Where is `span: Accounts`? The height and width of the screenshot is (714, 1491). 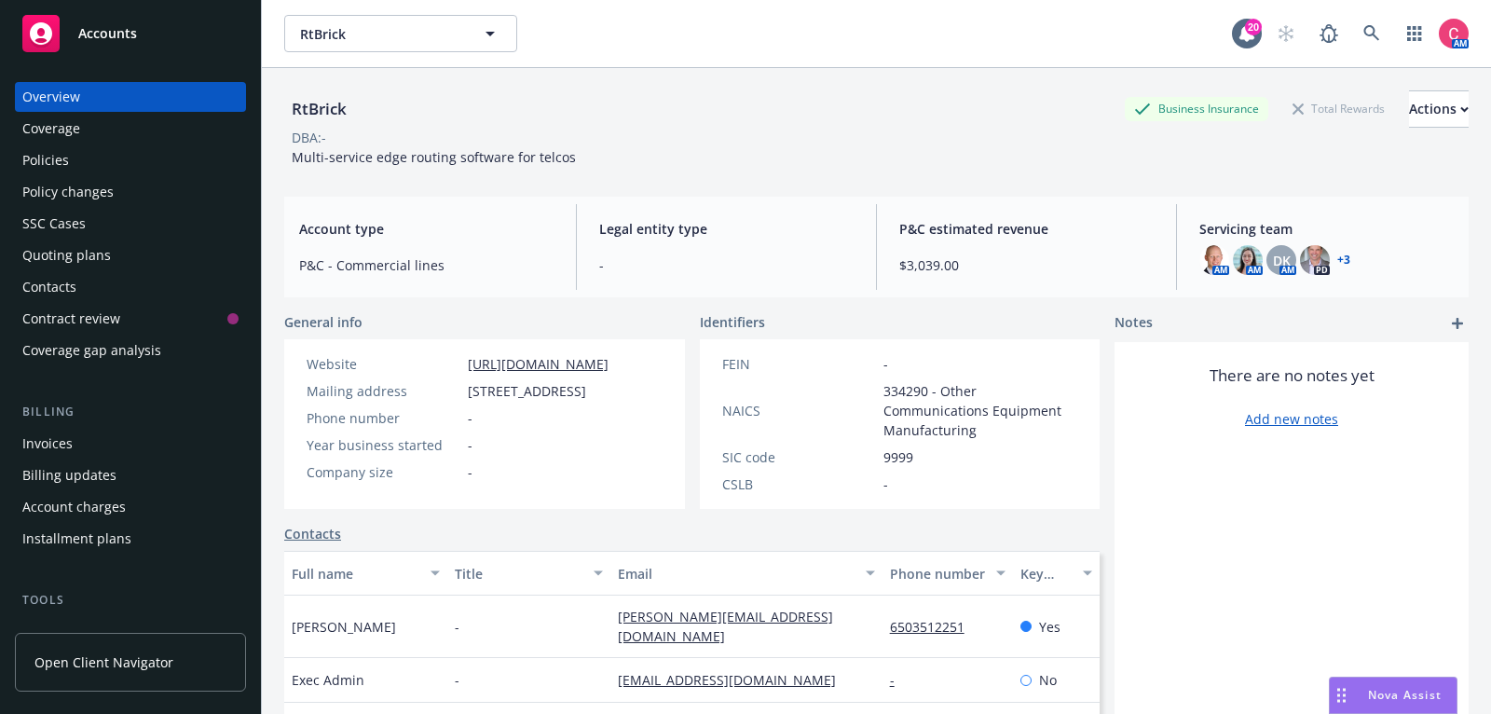
span: Accounts is located at coordinates (107, 34).